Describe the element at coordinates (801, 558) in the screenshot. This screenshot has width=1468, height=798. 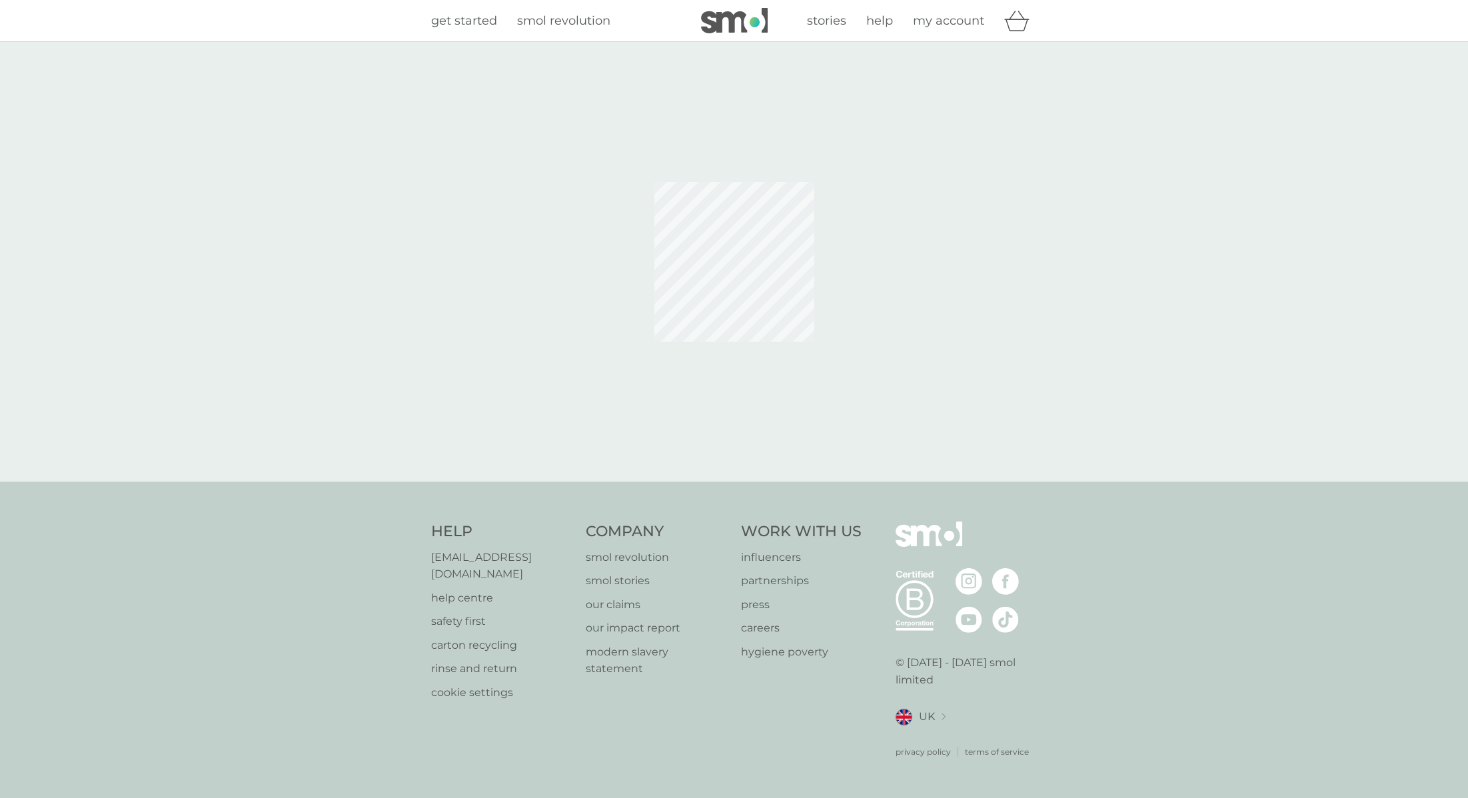
I see `a: influencers` at that location.